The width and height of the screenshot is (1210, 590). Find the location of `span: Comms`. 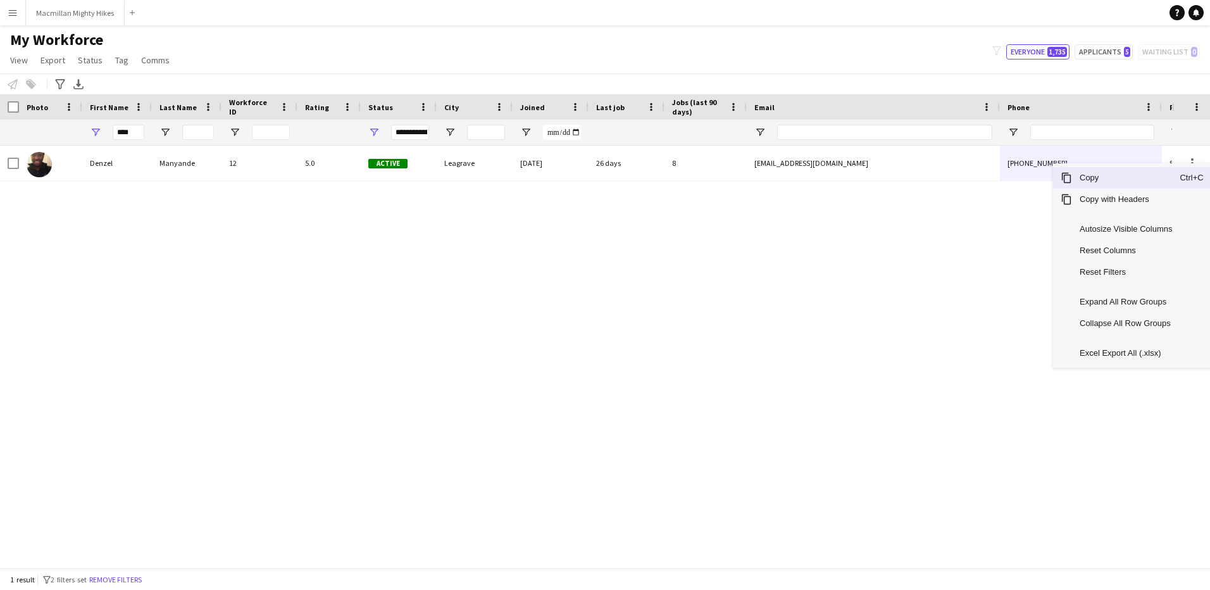

span: Comms is located at coordinates (155, 60).